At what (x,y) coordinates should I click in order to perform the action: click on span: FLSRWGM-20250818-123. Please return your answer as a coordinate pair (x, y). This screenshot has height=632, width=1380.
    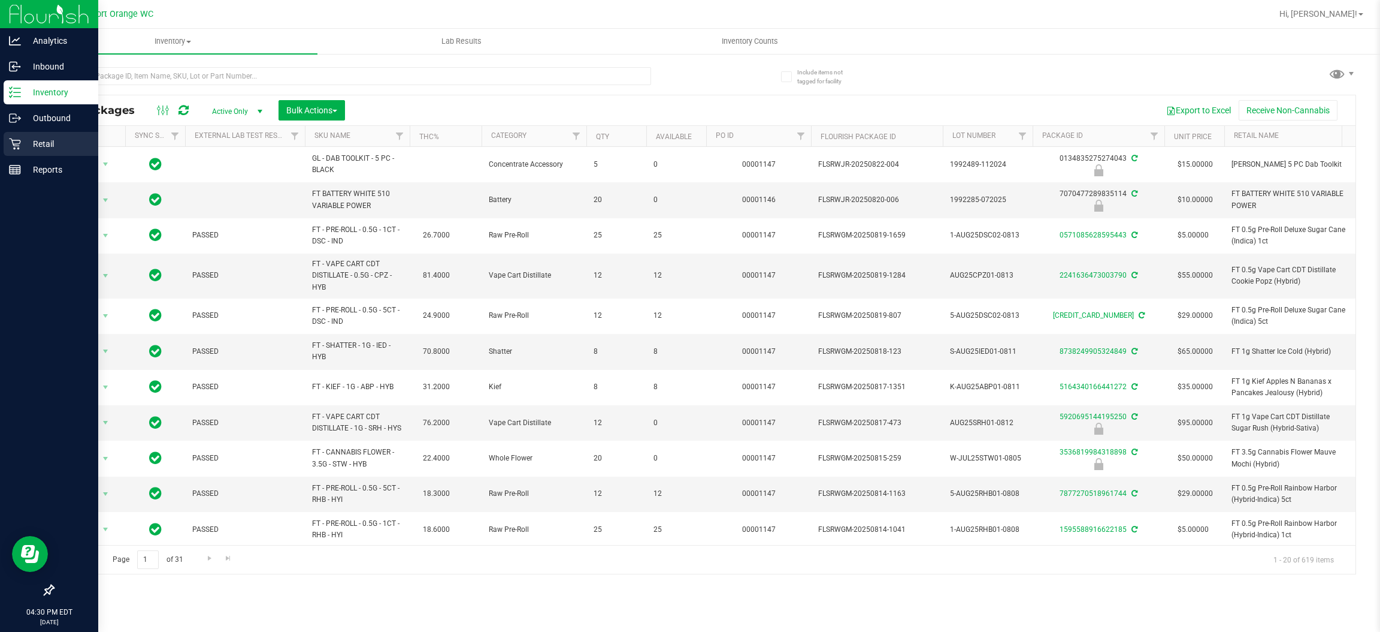
    Looking at the image, I should click on (877, 351).